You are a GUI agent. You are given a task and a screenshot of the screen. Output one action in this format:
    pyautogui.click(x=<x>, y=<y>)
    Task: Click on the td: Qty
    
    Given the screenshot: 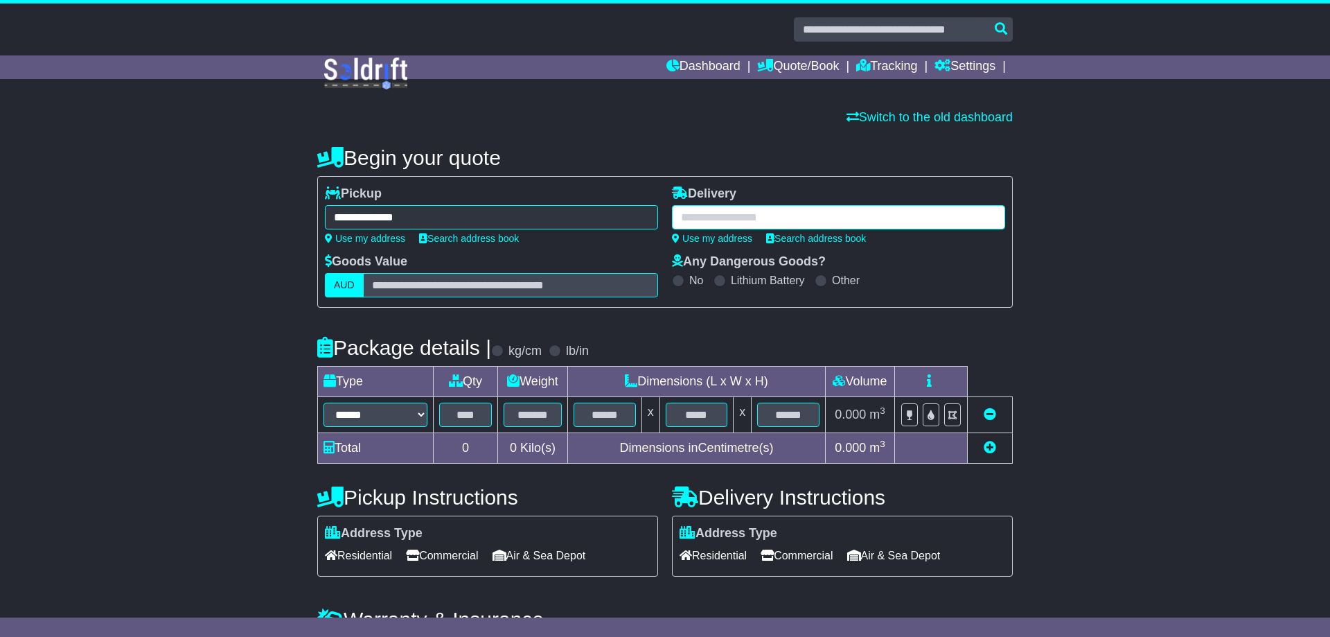 What is the action you would take?
    pyautogui.click(x=466, y=382)
    